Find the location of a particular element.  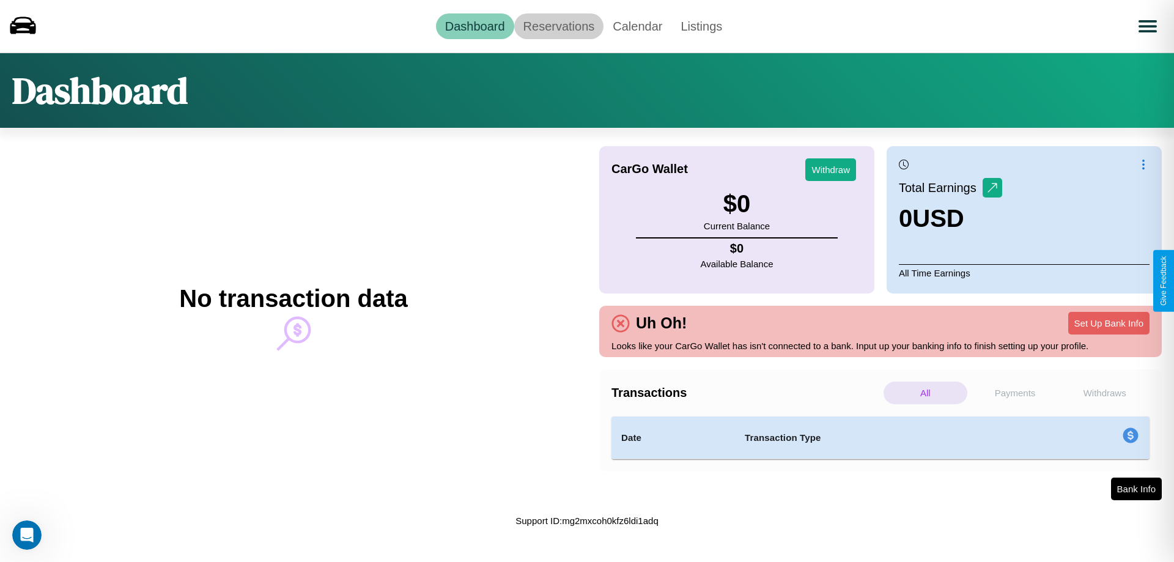

button: Withdraw is located at coordinates (830, 169).